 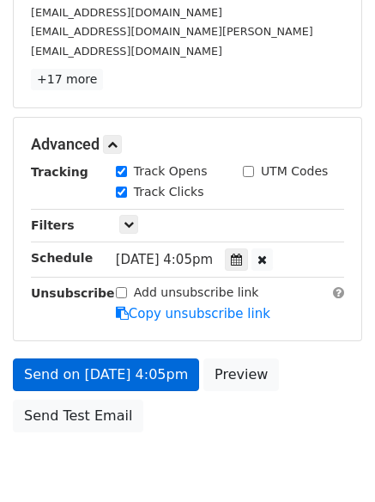 I want to click on label: Add unsubscribe link, so click(x=197, y=292).